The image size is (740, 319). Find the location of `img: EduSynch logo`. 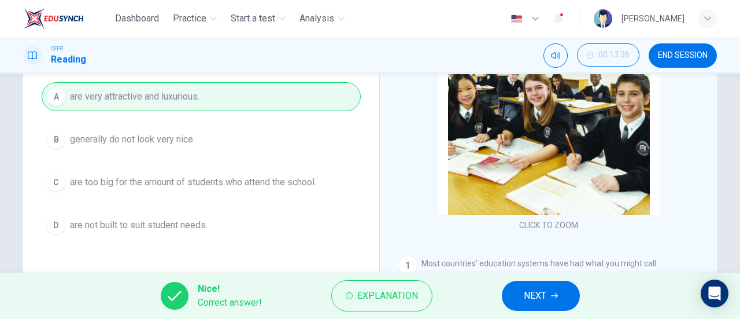

img: EduSynch logo is located at coordinates (53, 19).